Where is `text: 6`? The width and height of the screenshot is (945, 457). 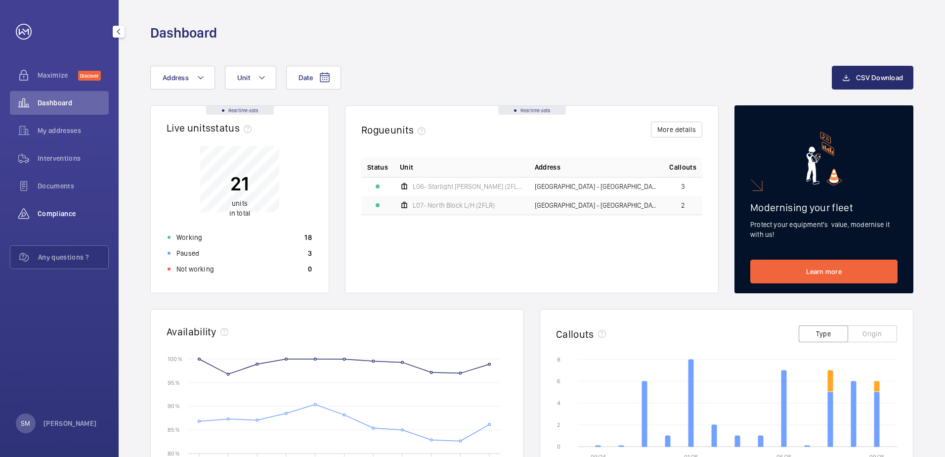 text: 6 is located at coordinates (558, 381).